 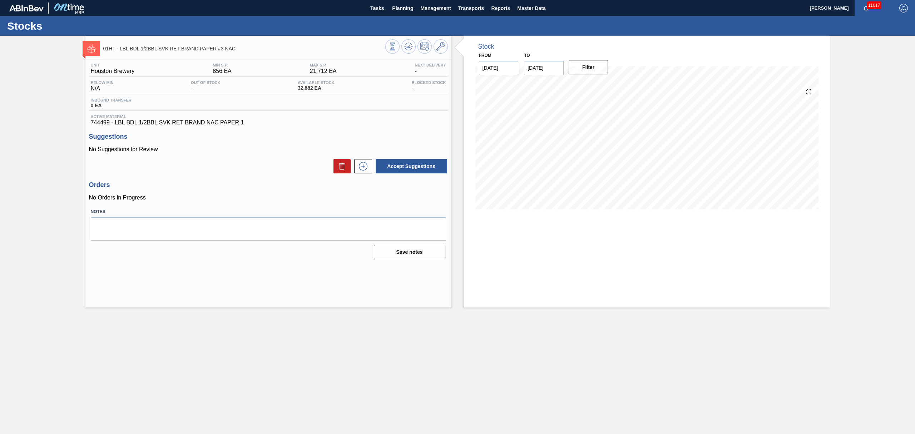 What do you see at coordinates (102, 83) in the screenshot?
I see `span: Below Min` at bounding box center [102, 83].